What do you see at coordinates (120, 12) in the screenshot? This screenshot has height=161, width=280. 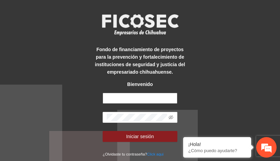 I see `div: Minimizar ventana de chat en vivo` at bounding box center [120, 12].